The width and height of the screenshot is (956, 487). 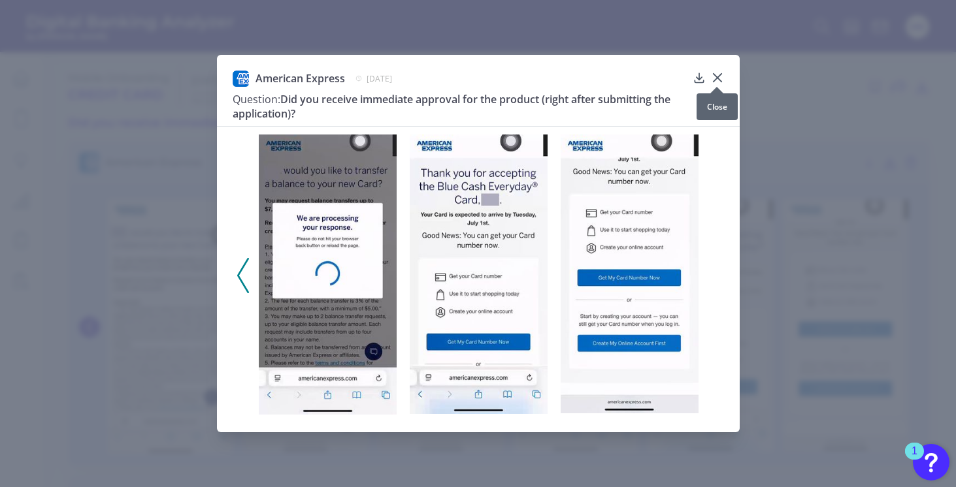 What do you see at coordinates (931, 462) in the screenshot?
I see `button: Open Resource Center, 1 new notification` at bounding box center [931, 462].